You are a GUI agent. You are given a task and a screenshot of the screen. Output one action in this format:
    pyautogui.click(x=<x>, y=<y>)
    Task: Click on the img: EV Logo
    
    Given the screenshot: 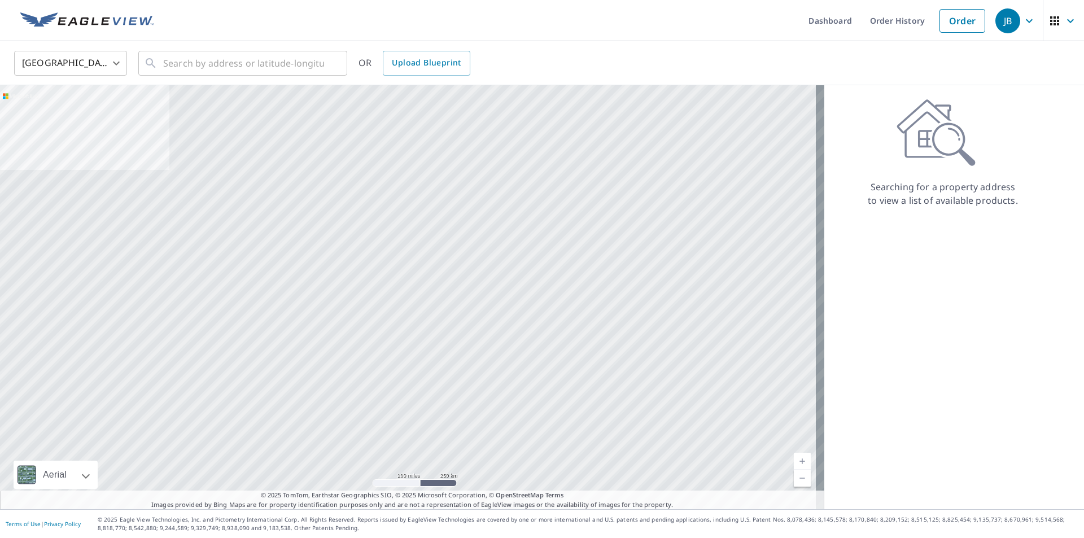 What is the action you would take?
    pyautogui.click(x=87, y=21)
    